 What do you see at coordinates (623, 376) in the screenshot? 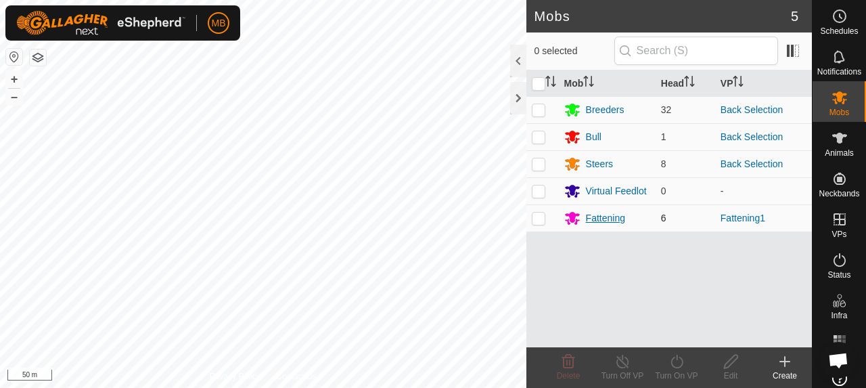
I see `div: Turn Off VP` at bounding box center [623, 376].